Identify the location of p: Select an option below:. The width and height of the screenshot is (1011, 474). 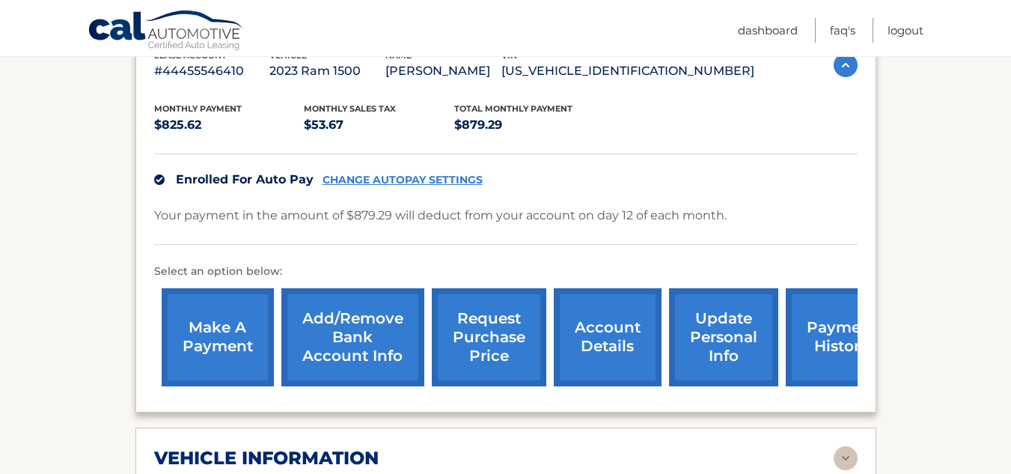
(506, 272).